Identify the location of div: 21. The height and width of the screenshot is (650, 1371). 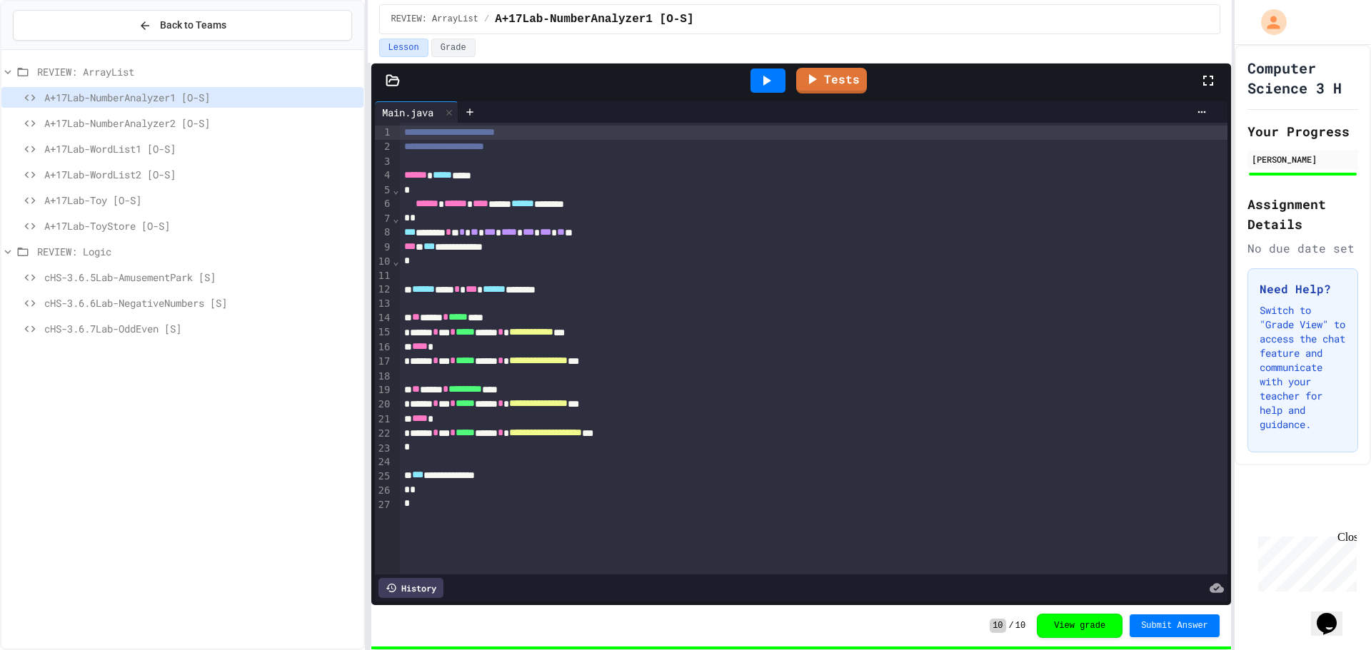
(383, 420).